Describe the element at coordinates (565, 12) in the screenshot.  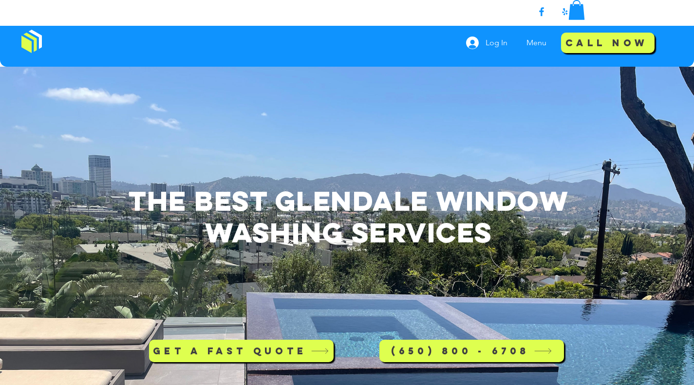
I see `img: Yelp!` at that location.